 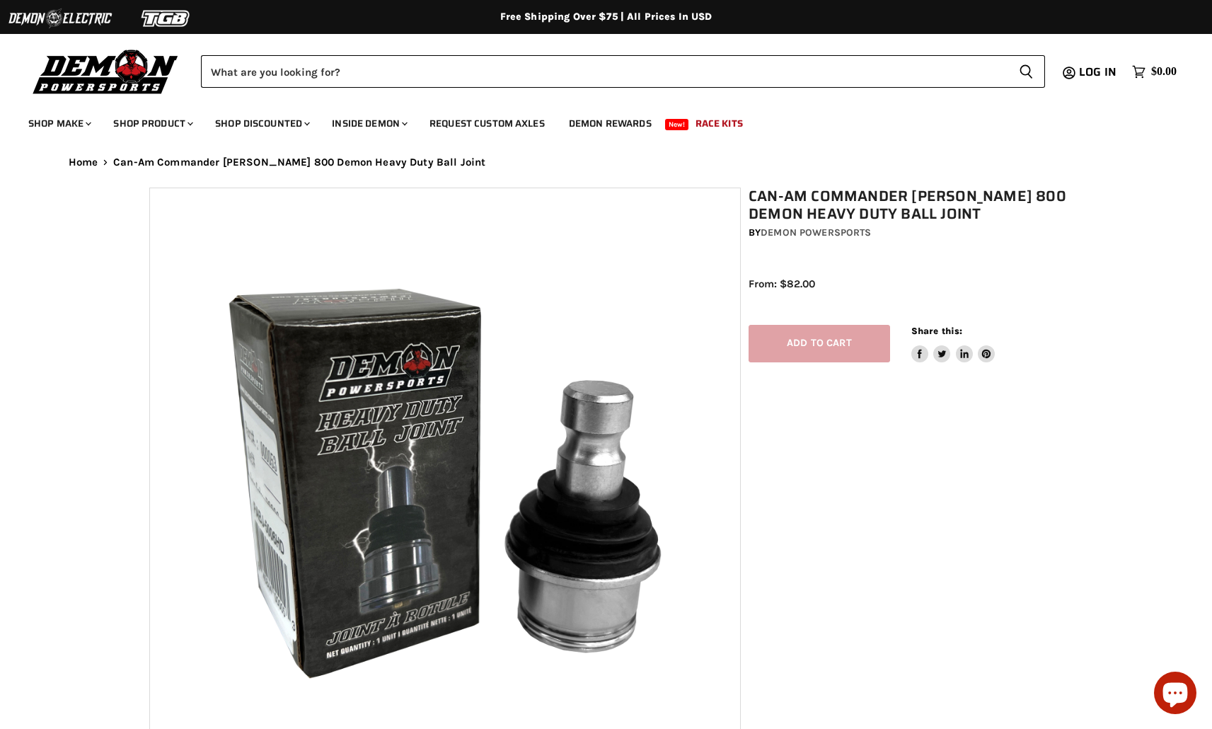 What do you see at coordinates (677, 124) in the screenshot?
I see `span: New!` at bounding box center [677, 124].